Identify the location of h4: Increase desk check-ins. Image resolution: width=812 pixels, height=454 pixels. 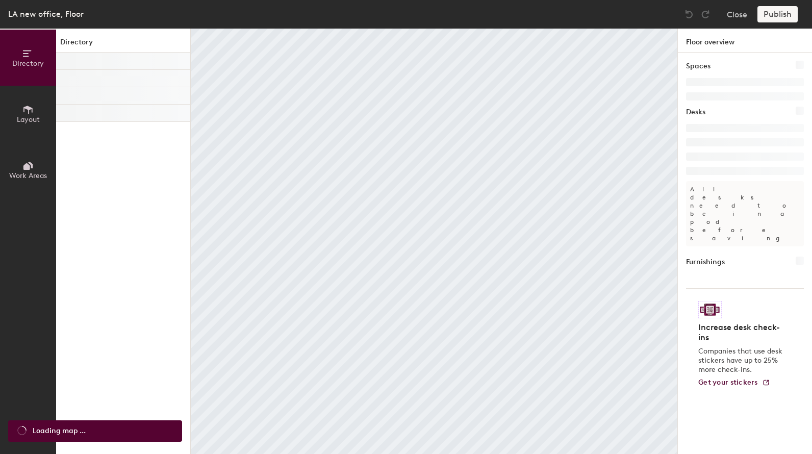
(741, 332).